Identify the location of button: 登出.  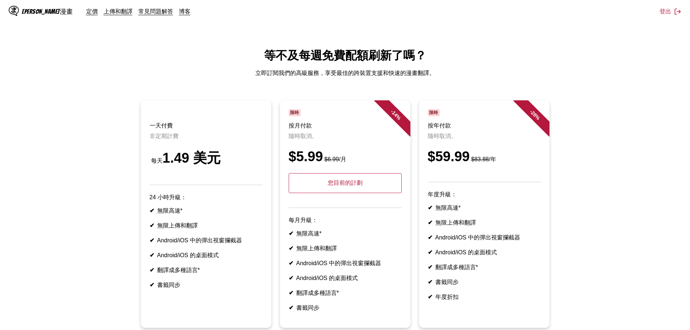
(671, 12).